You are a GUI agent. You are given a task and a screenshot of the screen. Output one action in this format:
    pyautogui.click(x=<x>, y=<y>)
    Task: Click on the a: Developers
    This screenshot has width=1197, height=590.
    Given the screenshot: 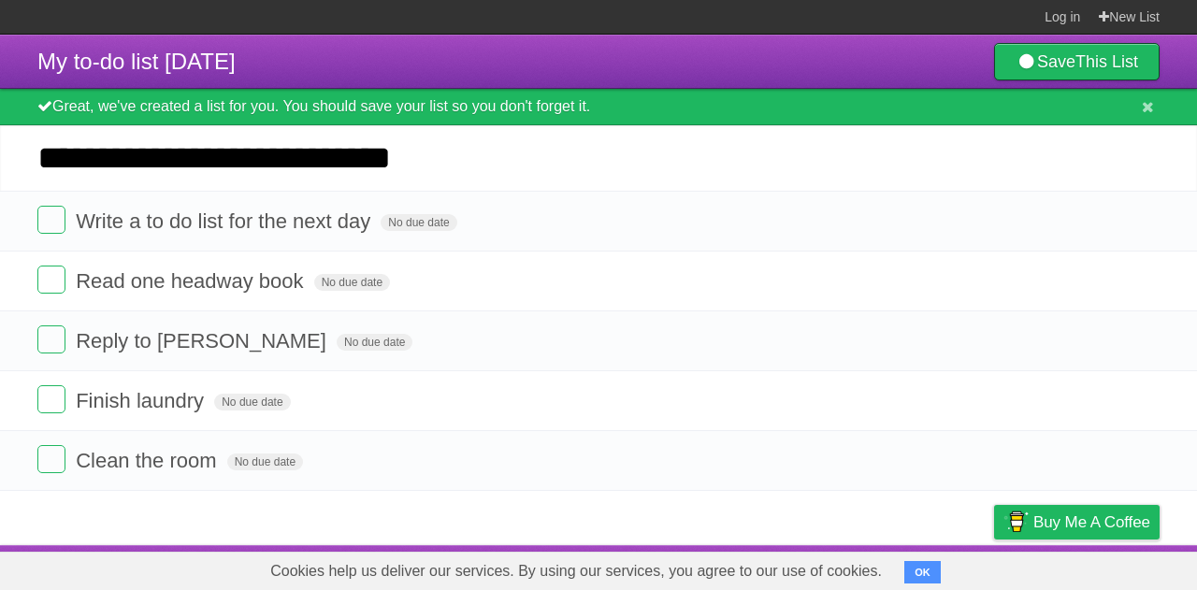 What is the action you would take?
    pyautogui.click(x=845, y=568)
    